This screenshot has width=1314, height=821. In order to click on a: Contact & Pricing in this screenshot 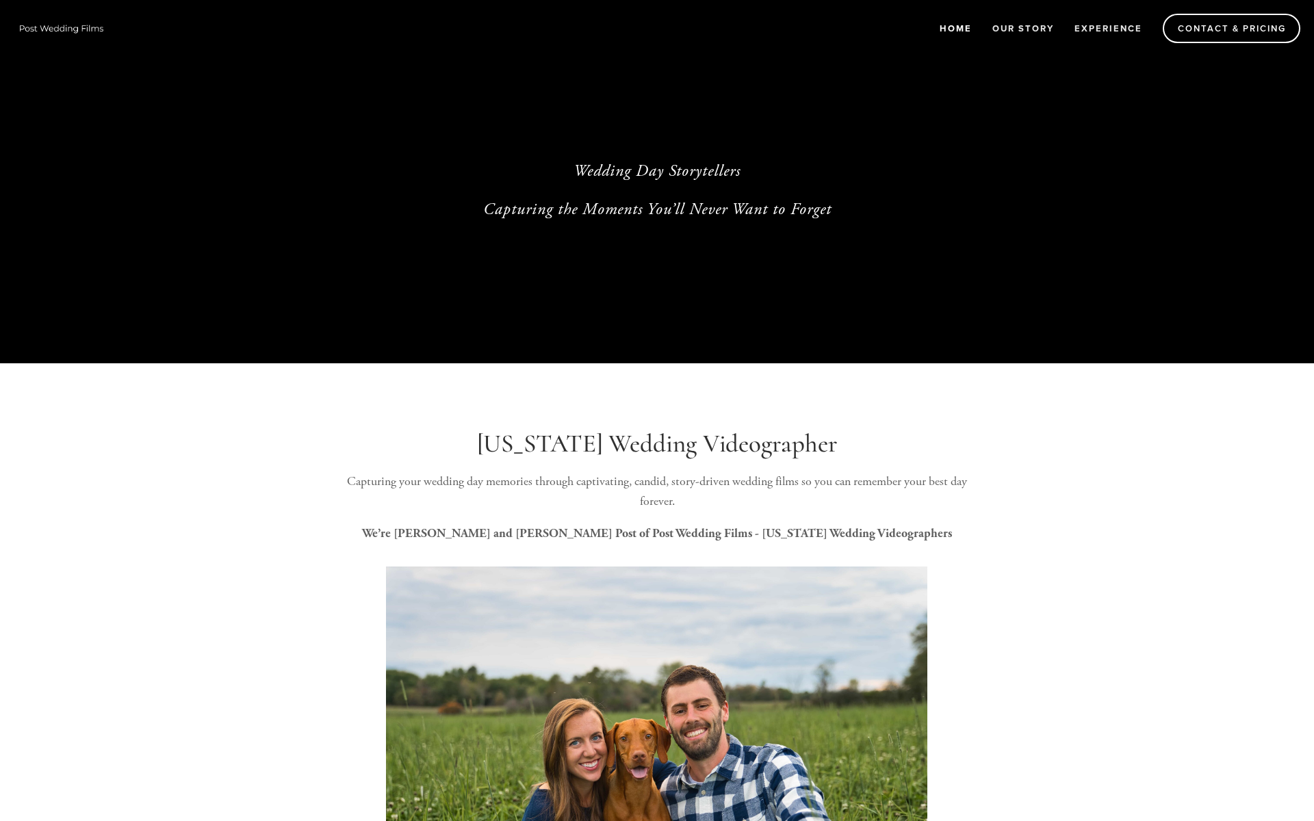, I will do `click(1231, 28)`.